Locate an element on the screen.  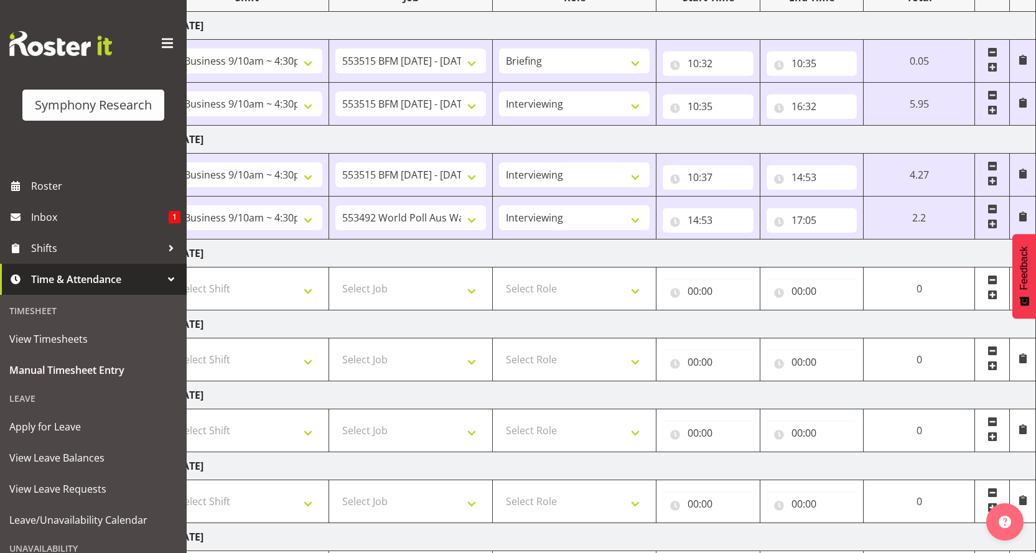
img: help-xxl-2.png is located at coordinates (1005, 522).